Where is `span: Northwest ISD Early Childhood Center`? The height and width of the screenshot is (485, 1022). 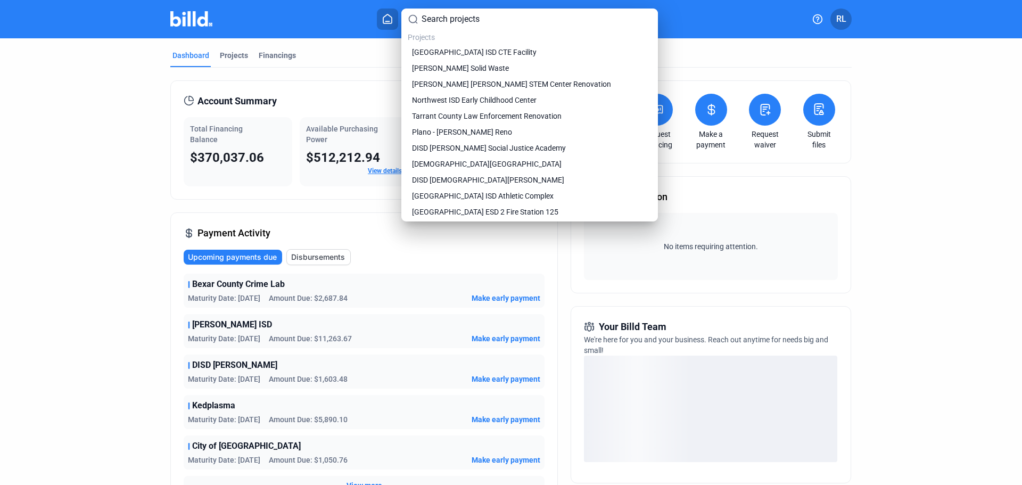
span: Northwest ISD Early Childhood Center is located at coordinates (474, 100).